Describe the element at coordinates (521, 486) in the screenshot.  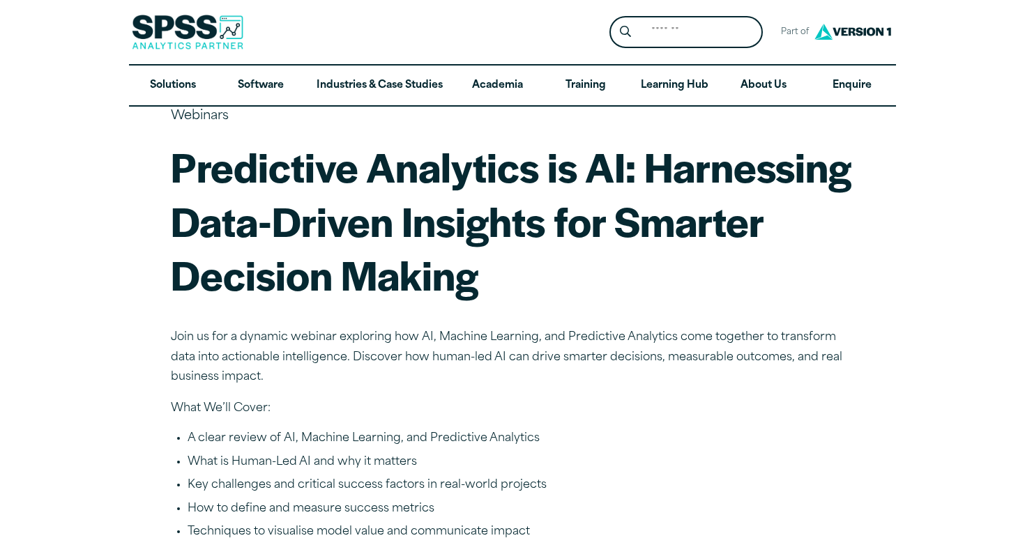
I see `li: Key challenges and critical success factors in real-world projects` at that location.